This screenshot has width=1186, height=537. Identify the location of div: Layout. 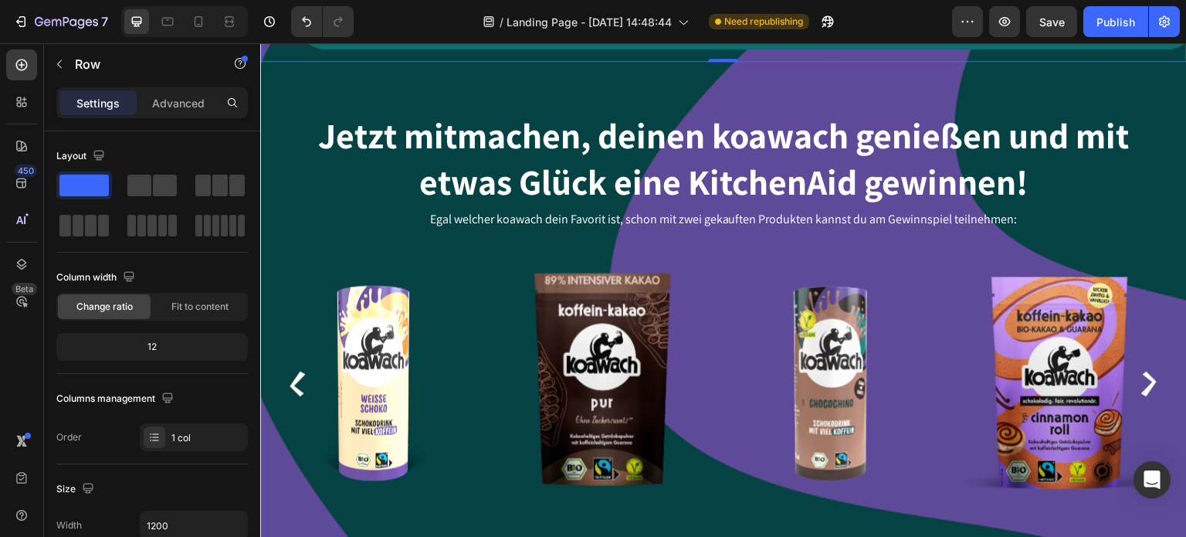
(82, 156).